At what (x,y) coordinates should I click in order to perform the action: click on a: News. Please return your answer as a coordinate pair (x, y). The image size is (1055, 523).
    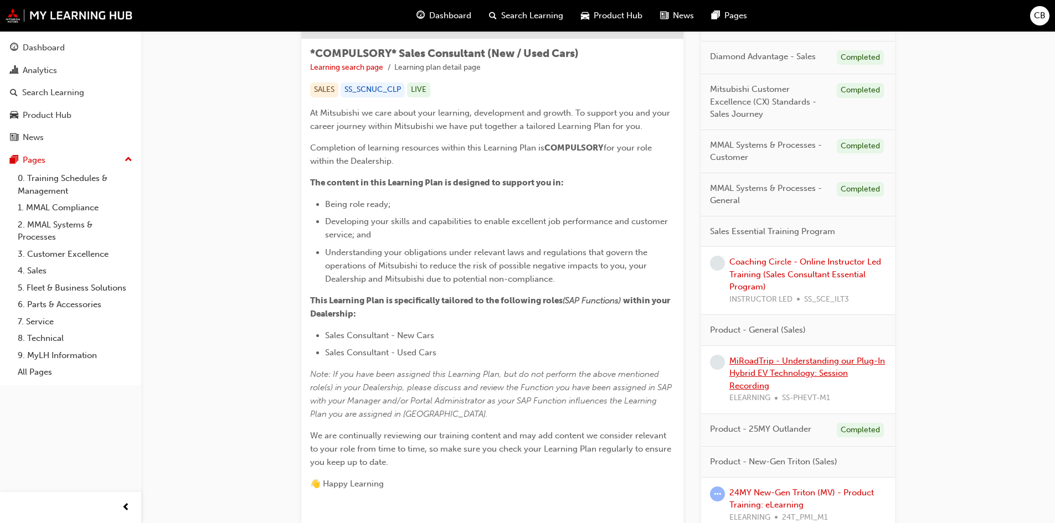
    Looking at the image, I should click on (70, 137).